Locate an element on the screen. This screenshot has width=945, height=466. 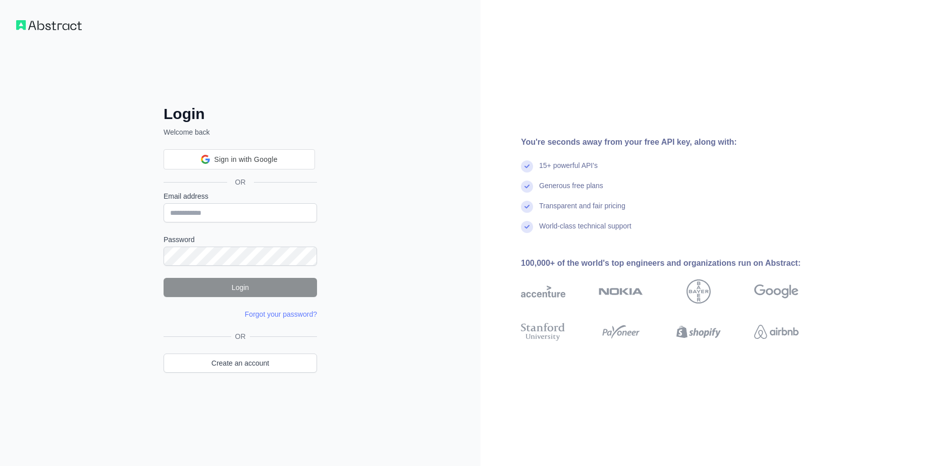
a: Create an account is located at coordinates (240, 363).